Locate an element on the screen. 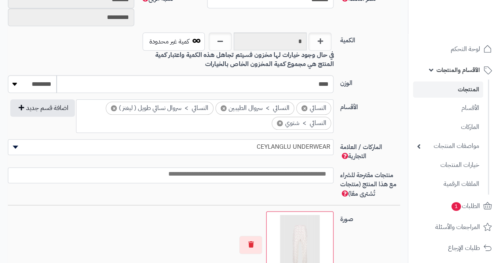  a: الملفات الرقمية is located at coordinates (448, 184).